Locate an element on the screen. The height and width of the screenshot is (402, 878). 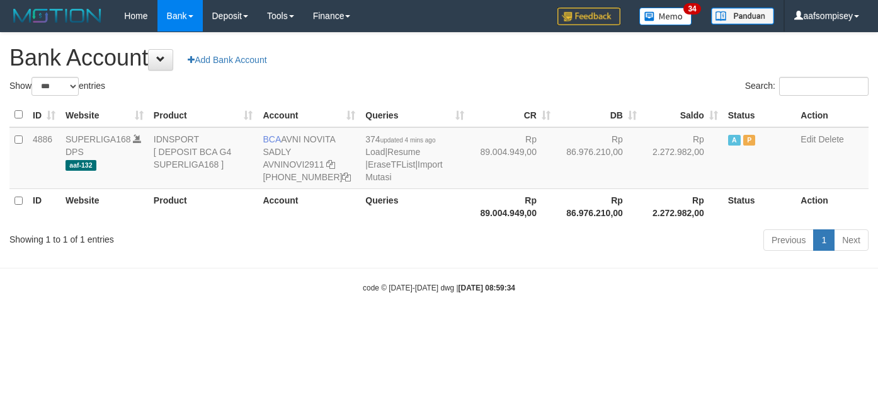
th: ID: activate to sort column ascending is located at coordinates (44, 115).